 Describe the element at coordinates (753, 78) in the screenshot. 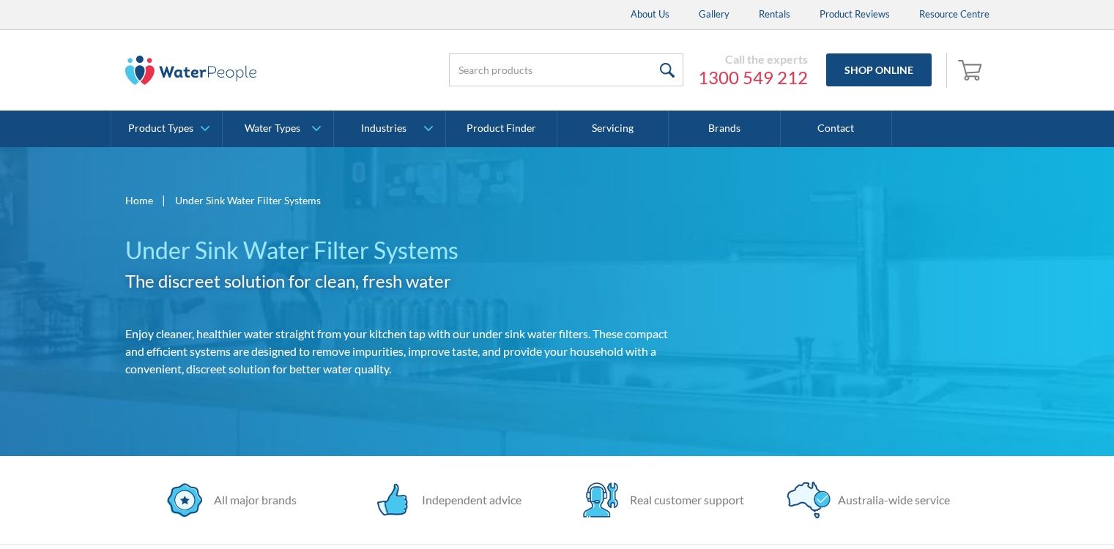

I see `a: 1300 549 212` at that location.